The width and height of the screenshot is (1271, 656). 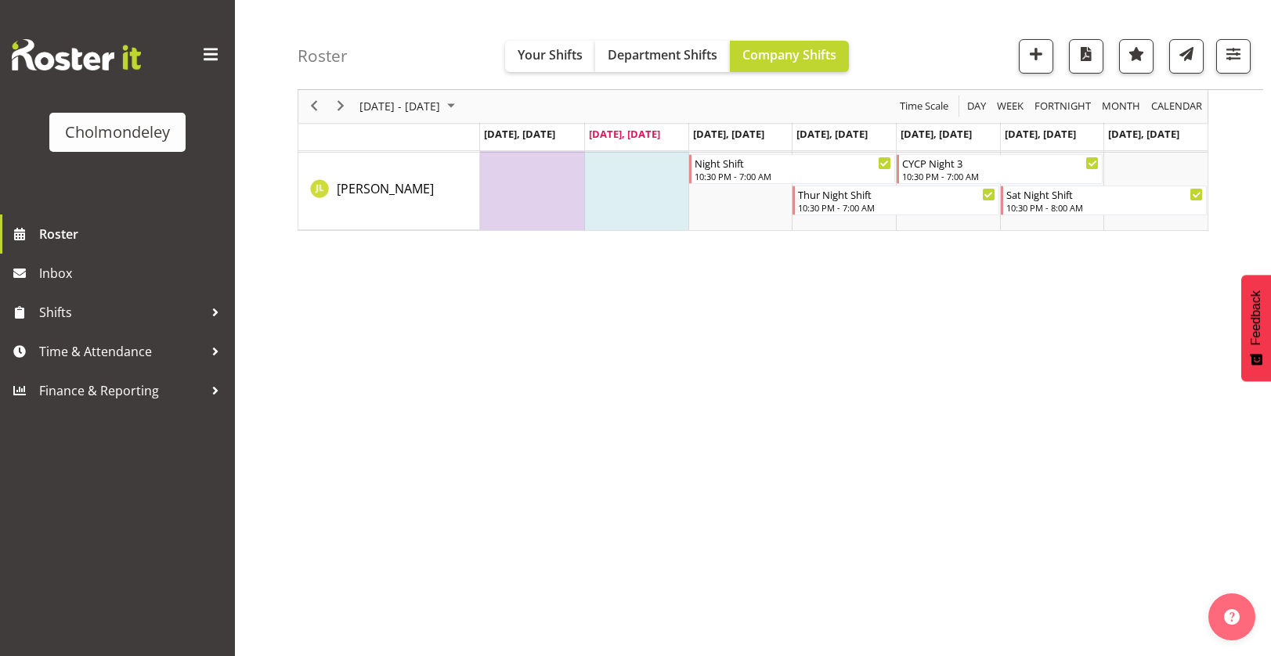 What do you see at coordinates (550, 55) in the screenshot?
I see `span: Your Shifts` at bounding box center [550, 55].